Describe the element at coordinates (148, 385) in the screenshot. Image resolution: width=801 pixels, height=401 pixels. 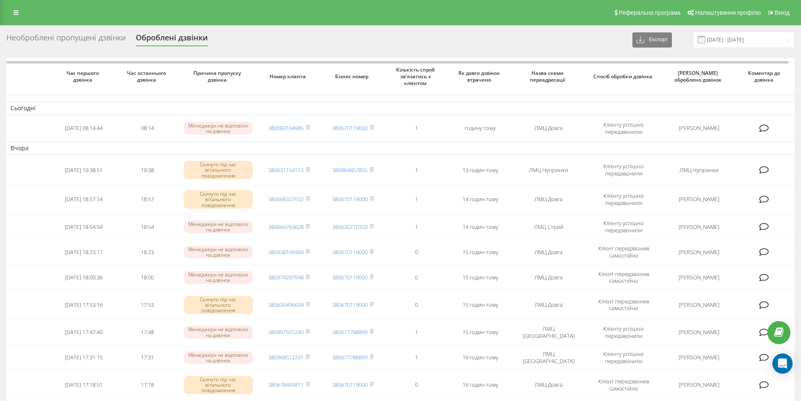
I see `td: 17:18` at that location.